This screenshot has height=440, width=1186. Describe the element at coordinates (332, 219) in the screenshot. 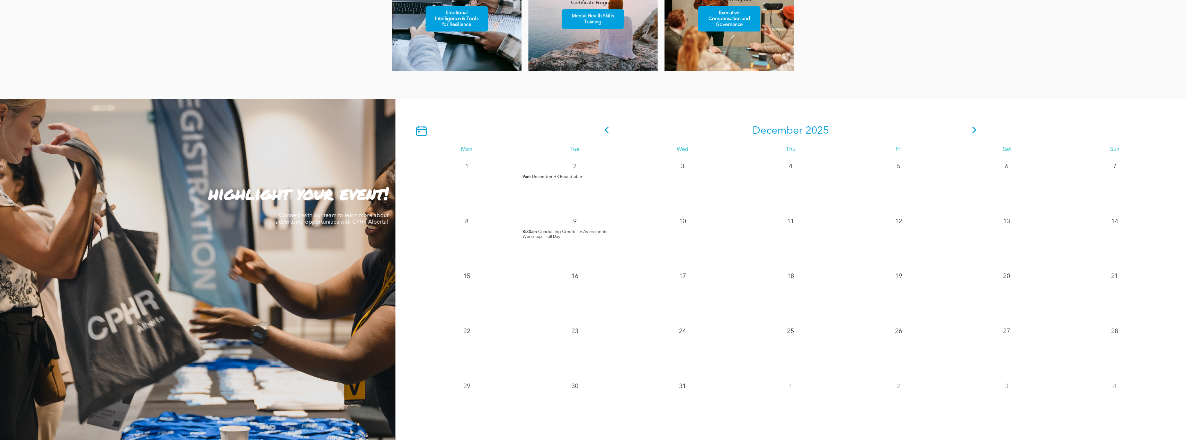

I see `span: Connect with our team to learn more about advertising opportunities with CPHR Alberta!` at that location.